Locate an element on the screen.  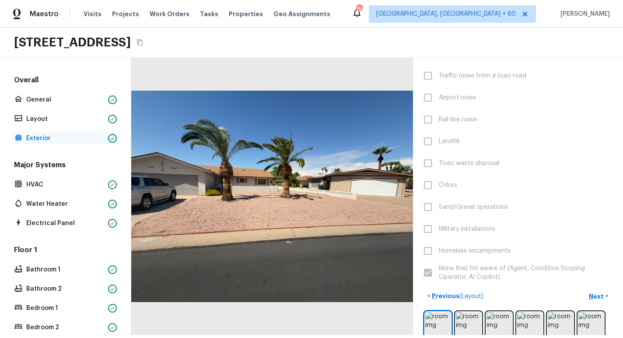
p: Previous is located at coordinates (457, 296).